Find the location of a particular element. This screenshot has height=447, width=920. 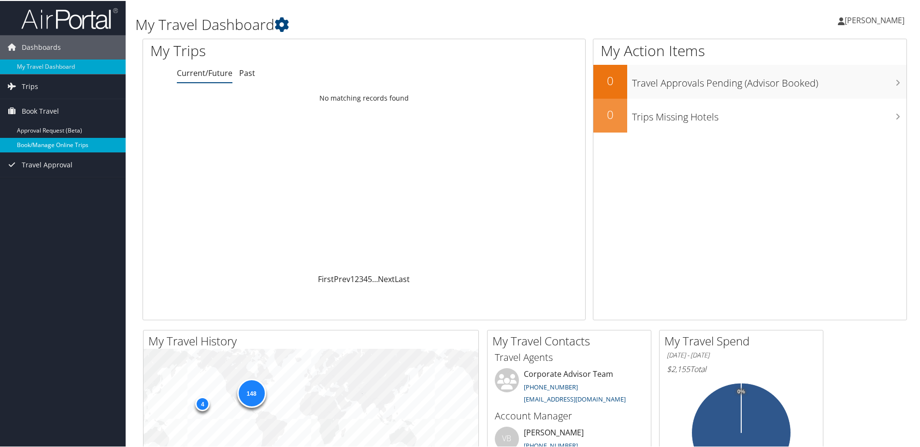

a: 5 is located at coordinates (370, 278).